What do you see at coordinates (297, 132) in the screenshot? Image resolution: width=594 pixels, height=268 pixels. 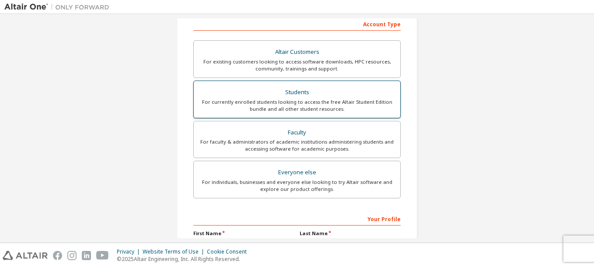 I see `div: Faculty` at bounding box center [297, 132].